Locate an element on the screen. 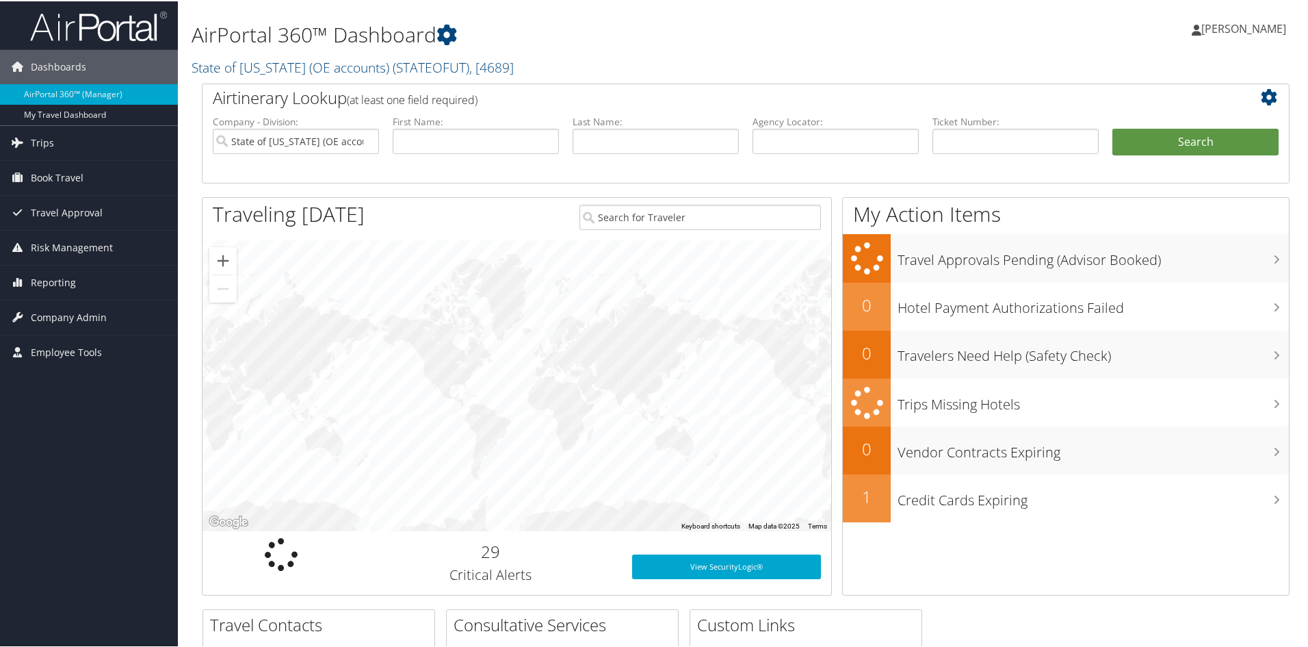  label: Ticket Number: is located at coordinates (1015, 120).